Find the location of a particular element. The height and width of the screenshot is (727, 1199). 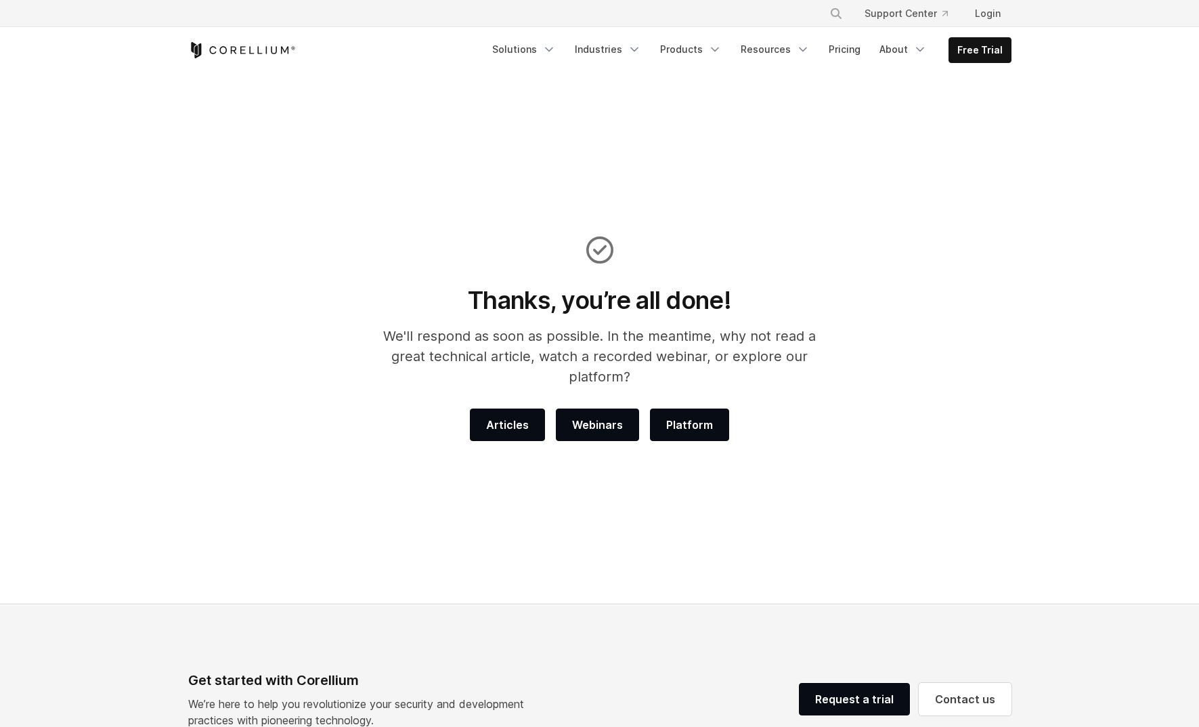

button: Search is located at coordinates (836, 14).